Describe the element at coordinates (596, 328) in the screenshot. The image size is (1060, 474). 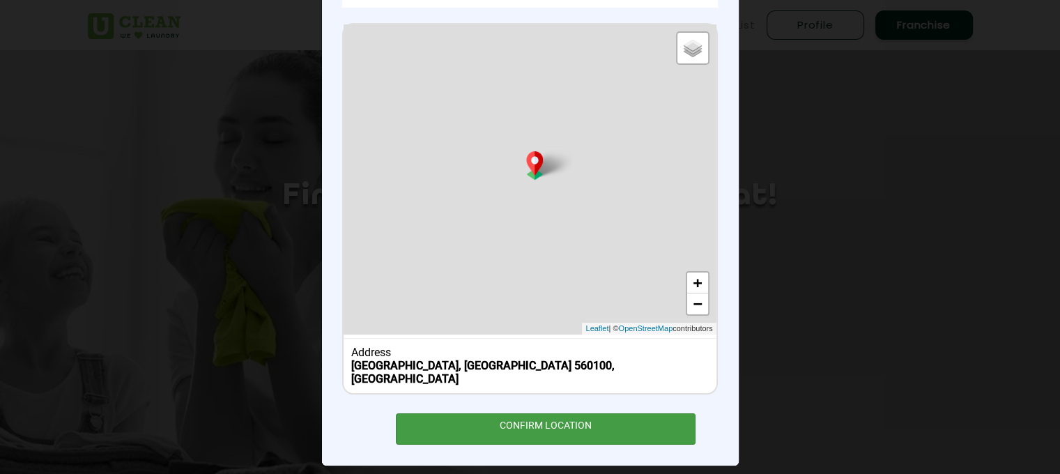
I see `a: Leaflet` at that location.